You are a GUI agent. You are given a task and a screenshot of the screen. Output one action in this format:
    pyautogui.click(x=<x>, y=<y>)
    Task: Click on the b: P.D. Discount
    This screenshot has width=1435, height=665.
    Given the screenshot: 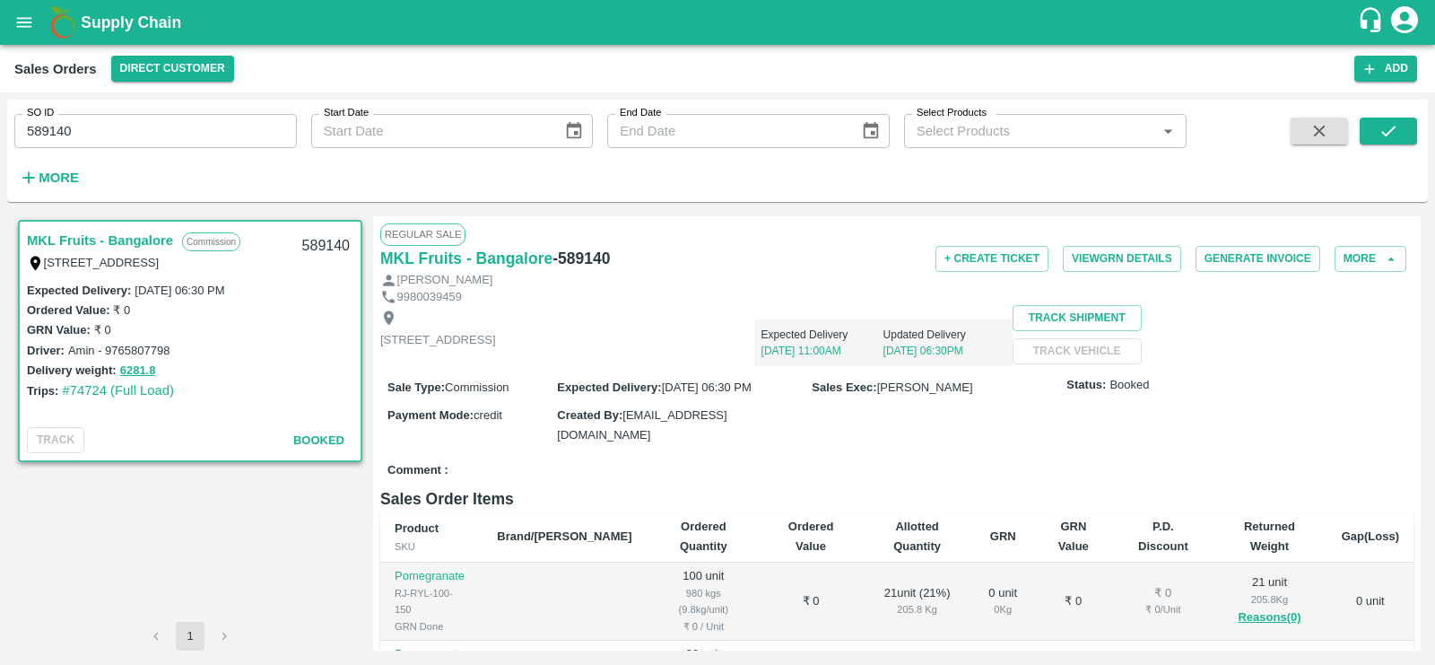 What is the action you would take?
    pyautogui.click(x=1164, y=536)
    